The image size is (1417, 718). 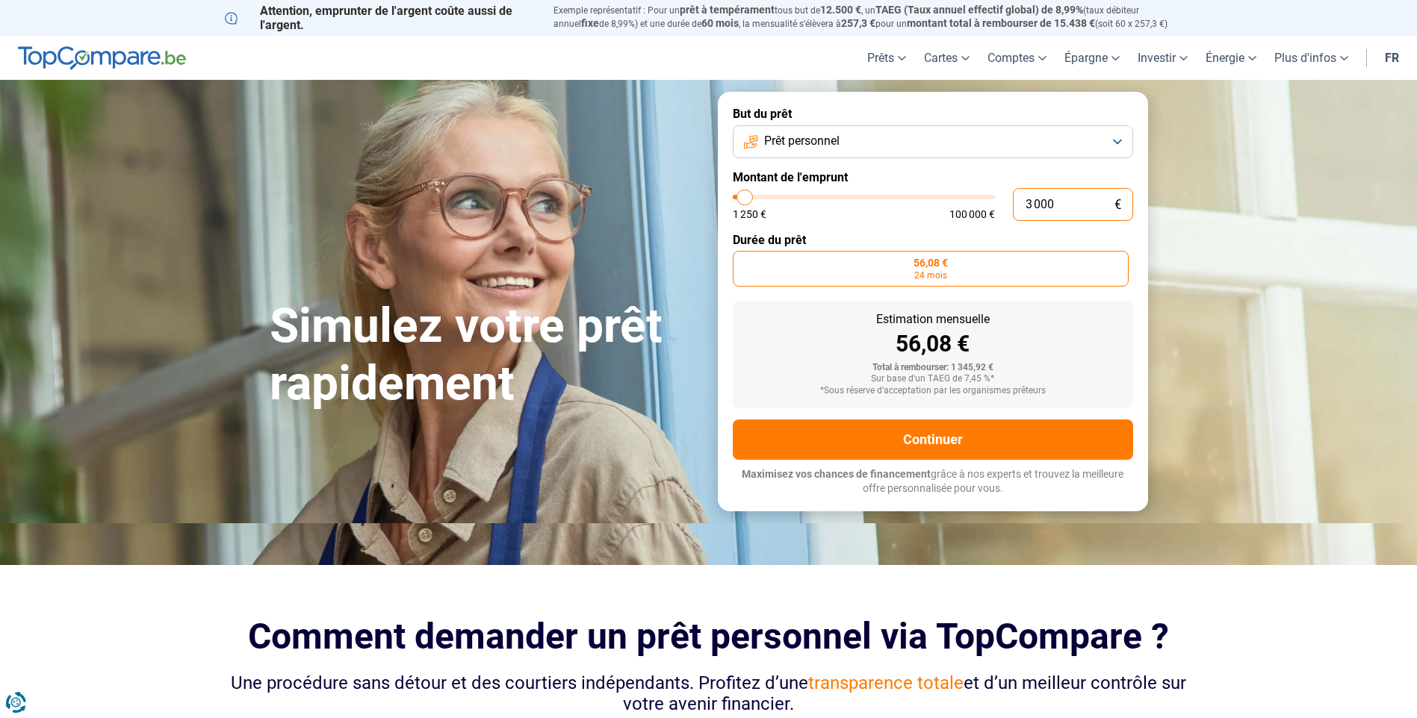 What do you see at coordinates (979, 10) in the screenshot?
I see `span: TAEG (Taux annuel effectif global) de 8,99%` at bounding box center [979, 10].